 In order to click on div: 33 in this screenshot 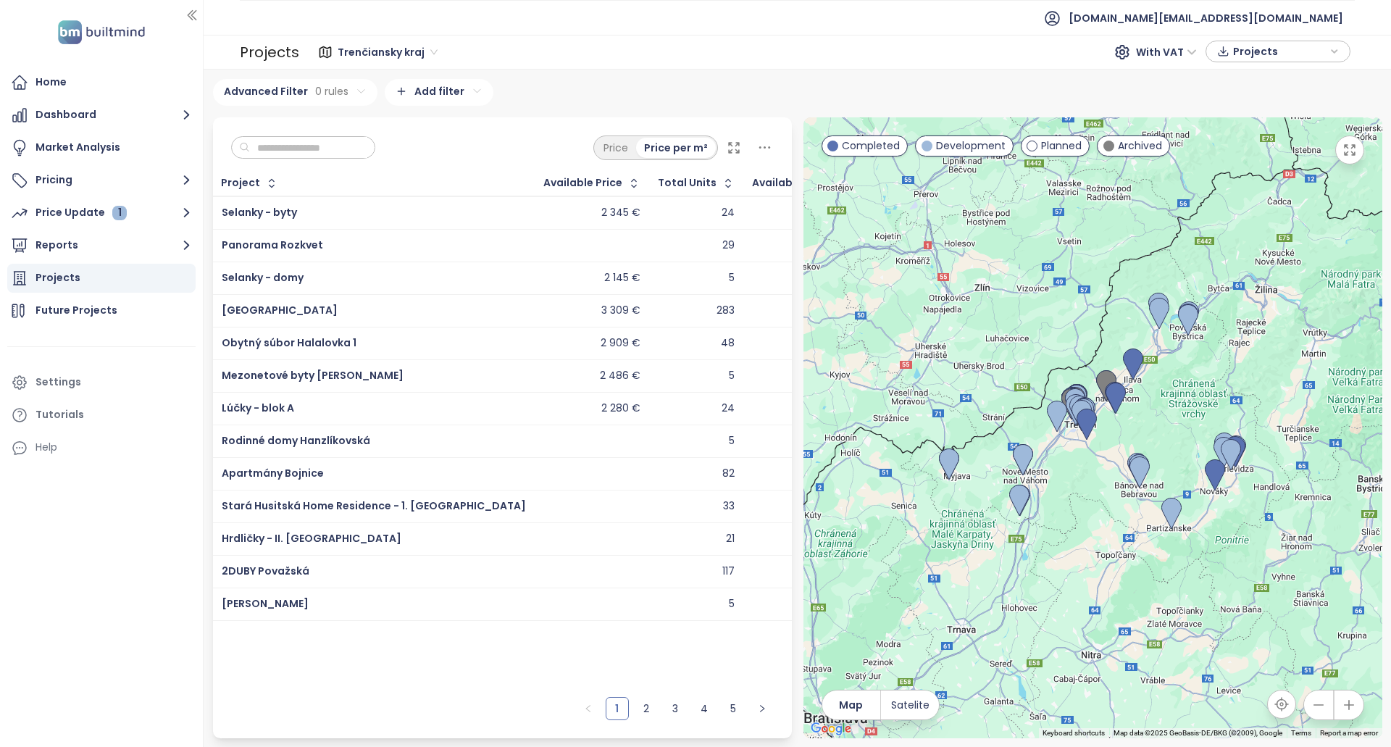, I will do `click(729, 506)`.